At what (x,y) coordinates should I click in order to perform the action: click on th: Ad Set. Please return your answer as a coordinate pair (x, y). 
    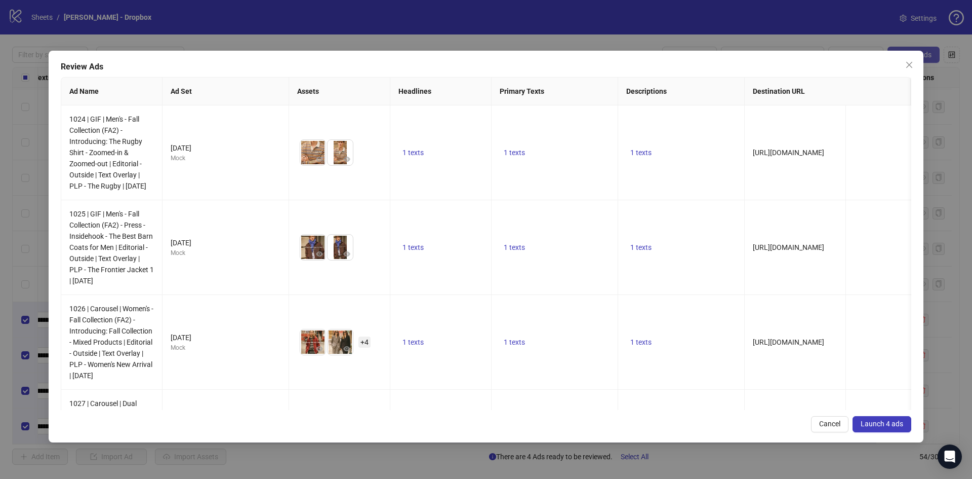
    Looking at the image, I should click on (226, 91).